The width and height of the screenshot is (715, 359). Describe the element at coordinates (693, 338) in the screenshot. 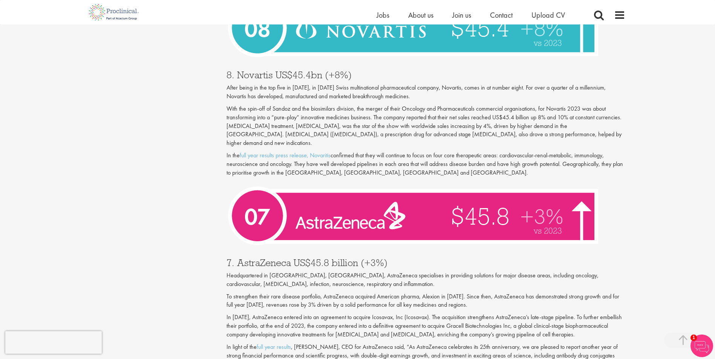

I see `span: 1` at that location.